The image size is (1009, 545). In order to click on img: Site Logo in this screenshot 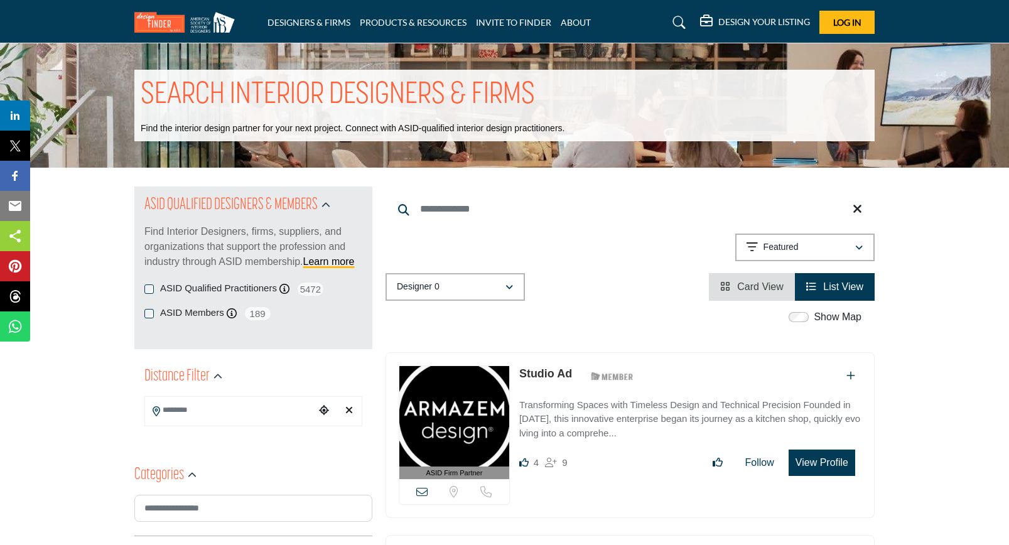, I will do `click(188, 22)`.